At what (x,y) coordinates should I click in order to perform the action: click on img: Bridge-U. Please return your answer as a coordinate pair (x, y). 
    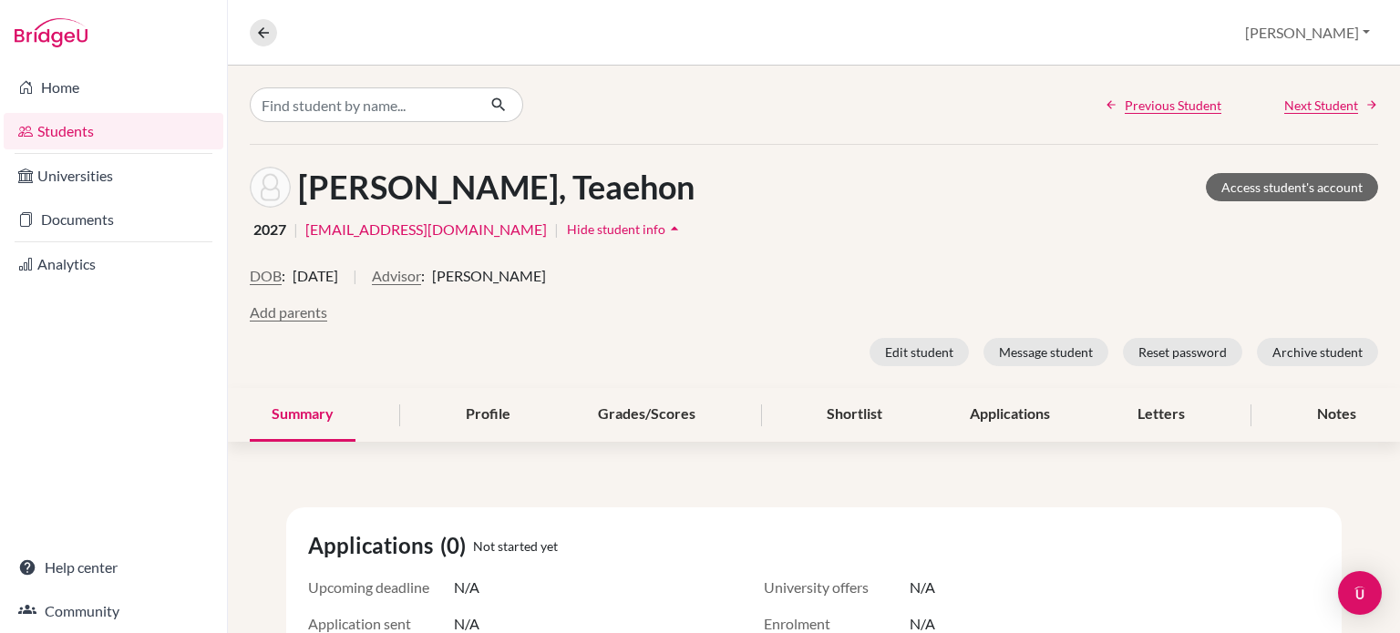
    Looking at the image, I should click on (51, 33).